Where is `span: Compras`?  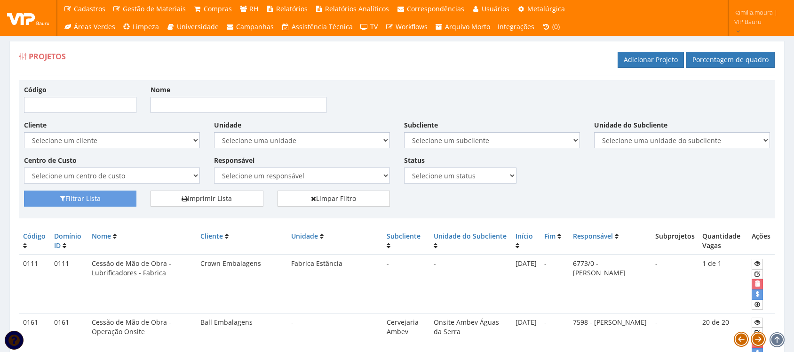 span: Compras is located at coordinates (218, 8).